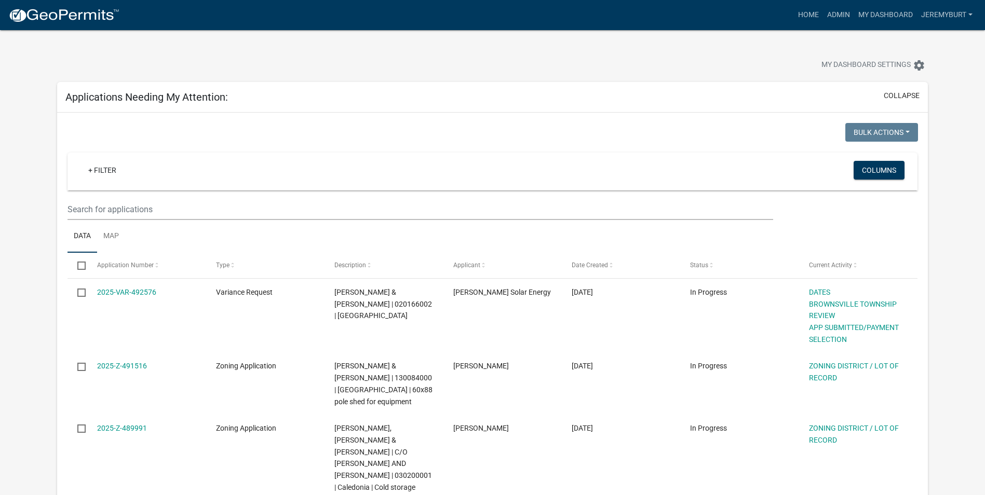  I want to click on a: Home, so click(808, 15).